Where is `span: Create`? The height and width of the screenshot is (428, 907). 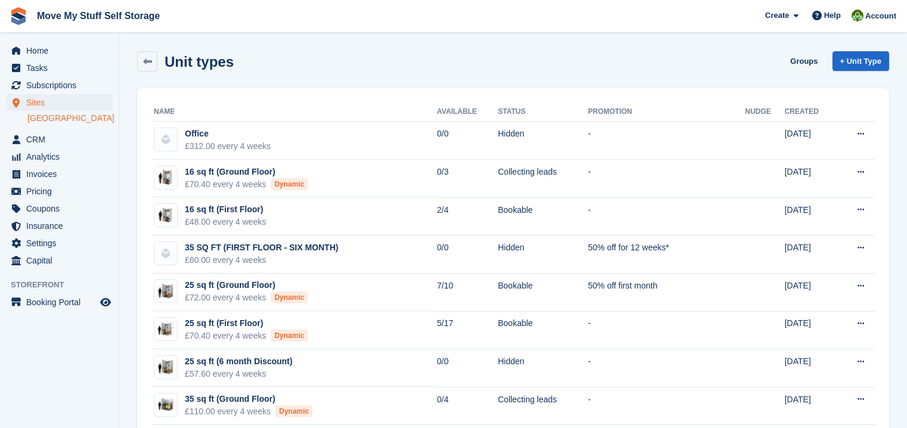
span: Create is located at coordinates (777, 16).